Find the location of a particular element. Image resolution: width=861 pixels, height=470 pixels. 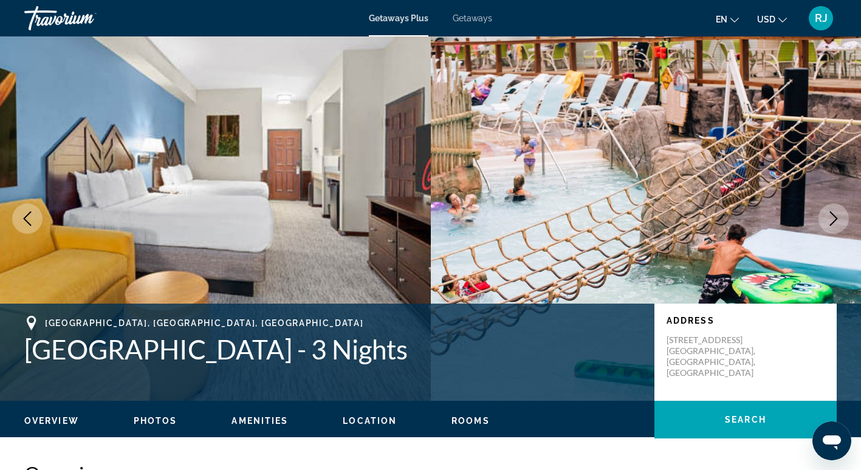

span: Getaways Plus is located at coordinates (399, 18).